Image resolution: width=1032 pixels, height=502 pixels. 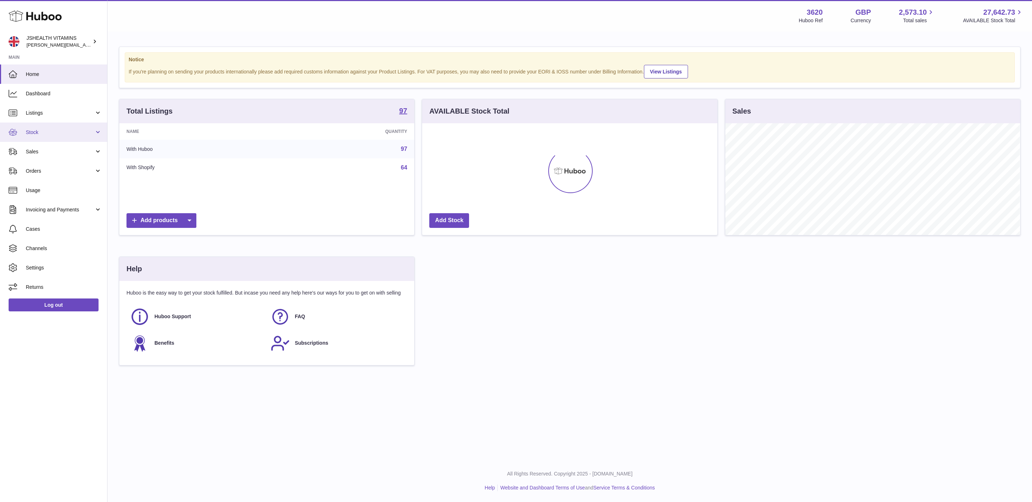 What do you see at coordinates (403, 111) in the screenshot?
I see `strong: 97` at bounding box center [403, 111].